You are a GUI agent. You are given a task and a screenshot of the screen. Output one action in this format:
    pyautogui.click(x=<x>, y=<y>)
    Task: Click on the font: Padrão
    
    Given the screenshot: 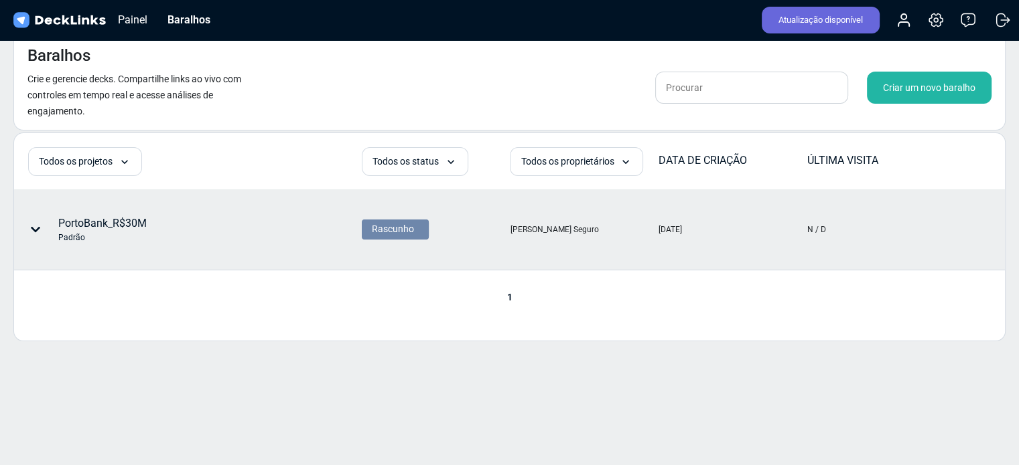 What is the action you would take?
    pyautogui.click(x=72, y=238)
    